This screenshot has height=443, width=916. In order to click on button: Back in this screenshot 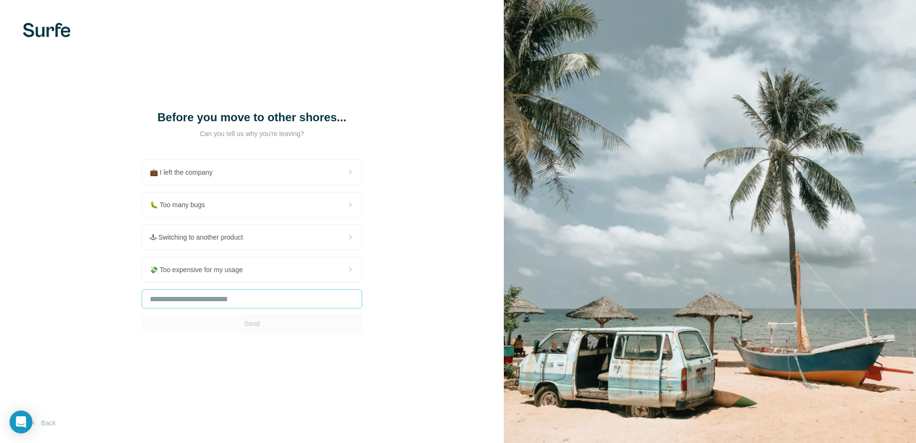, I will do `click(42, 423)`.